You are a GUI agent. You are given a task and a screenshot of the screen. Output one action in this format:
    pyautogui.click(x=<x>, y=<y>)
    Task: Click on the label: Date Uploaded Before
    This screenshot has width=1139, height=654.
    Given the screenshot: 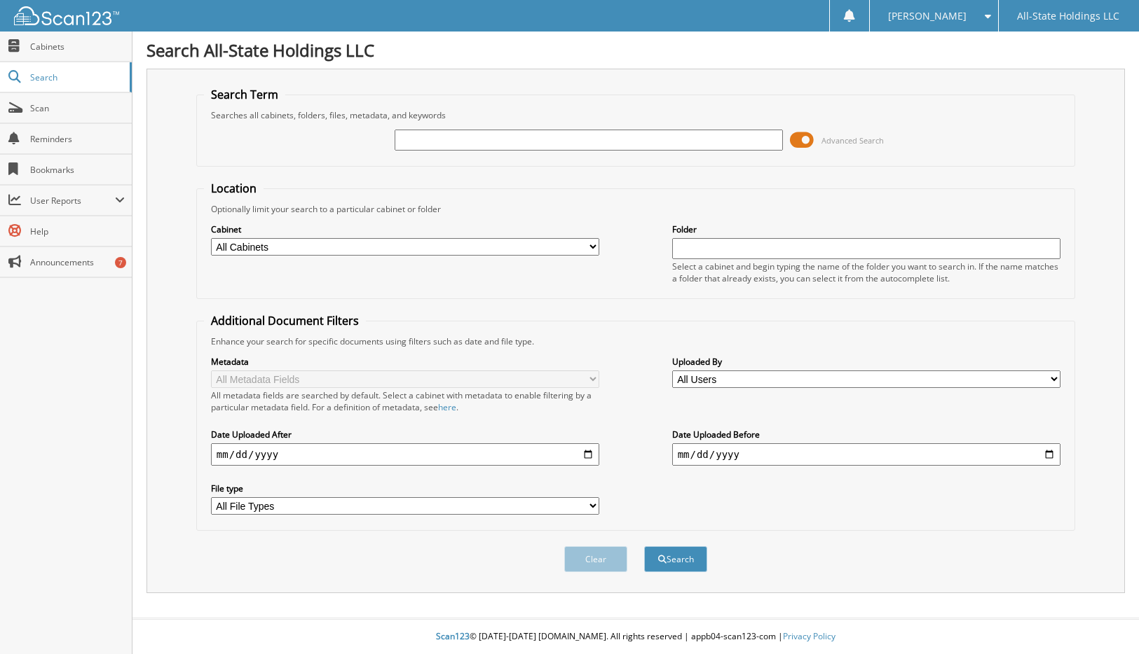 What is the action you would take?
    pyautogui.click(x=866, y=434)
    